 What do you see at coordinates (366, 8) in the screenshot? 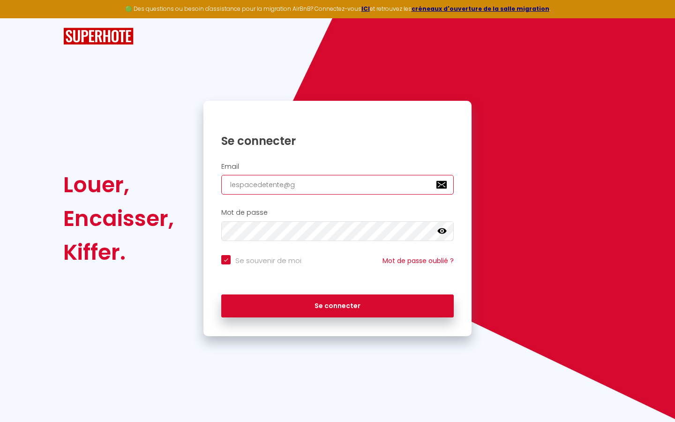
I see `strong: ICI` at bounding box center [366, 8].